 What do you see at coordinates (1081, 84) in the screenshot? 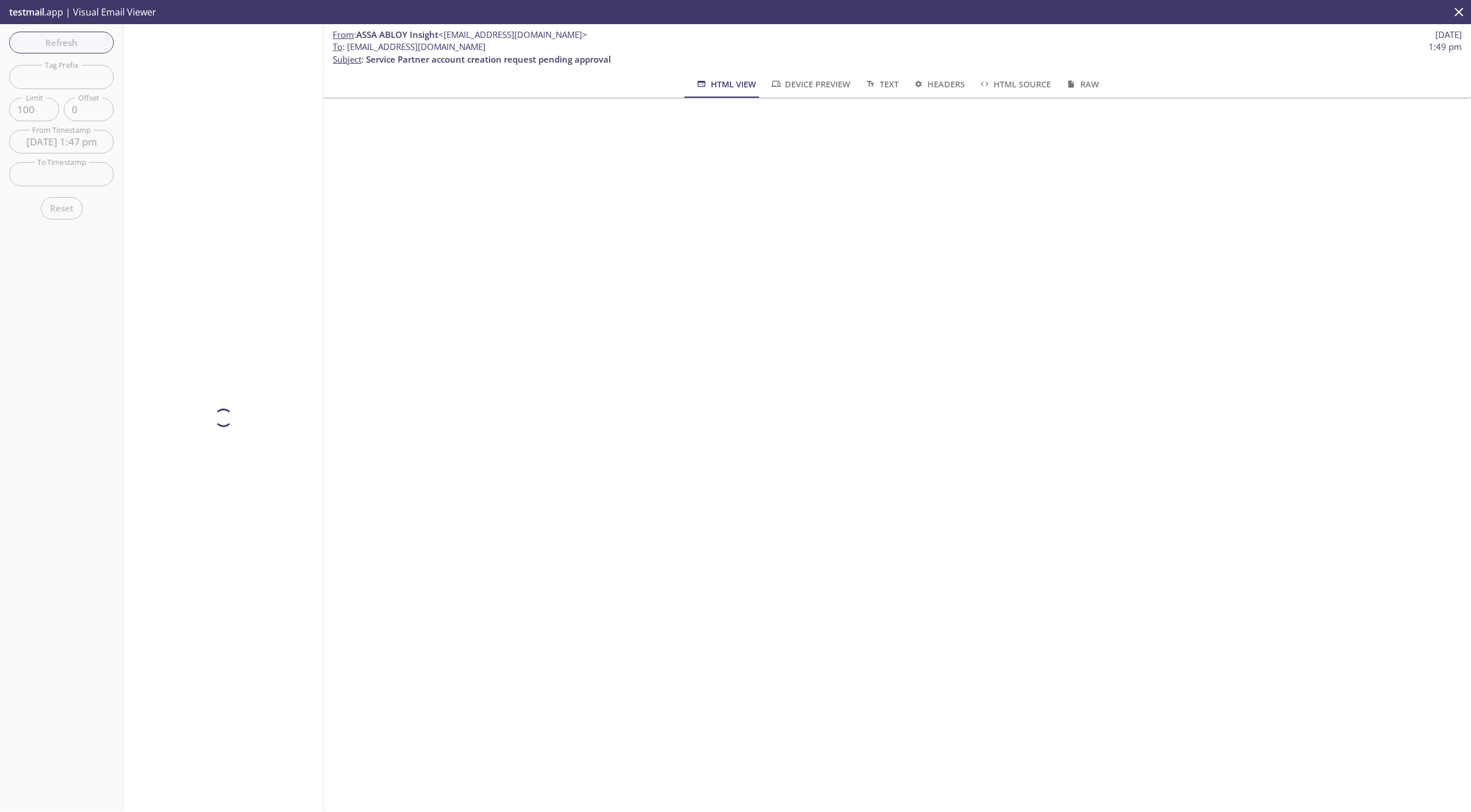
I see `span: Raw` at bounding box center [1081, 84].